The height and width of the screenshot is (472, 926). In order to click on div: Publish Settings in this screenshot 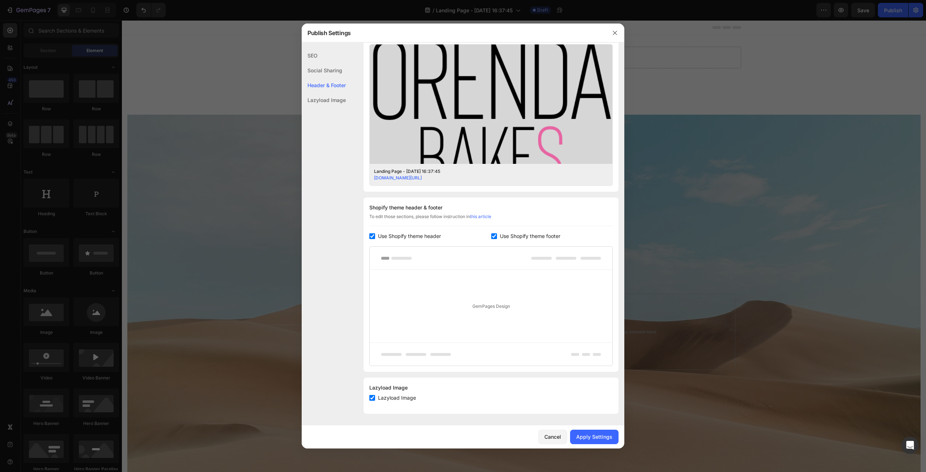, I will do `click(454, 33)`.